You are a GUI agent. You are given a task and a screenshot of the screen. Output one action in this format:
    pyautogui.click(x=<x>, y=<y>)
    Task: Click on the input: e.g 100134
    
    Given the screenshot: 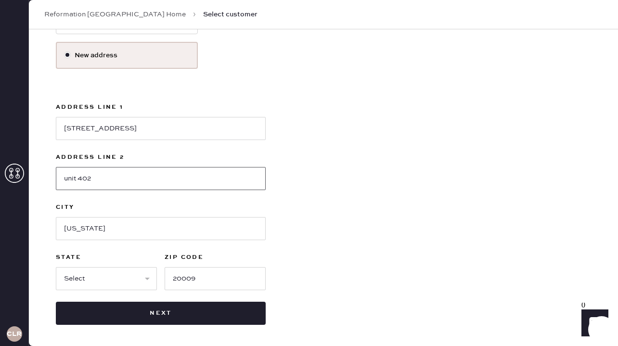 What is the action you would take?
    pyautogui.click(x=215, y=279)
    